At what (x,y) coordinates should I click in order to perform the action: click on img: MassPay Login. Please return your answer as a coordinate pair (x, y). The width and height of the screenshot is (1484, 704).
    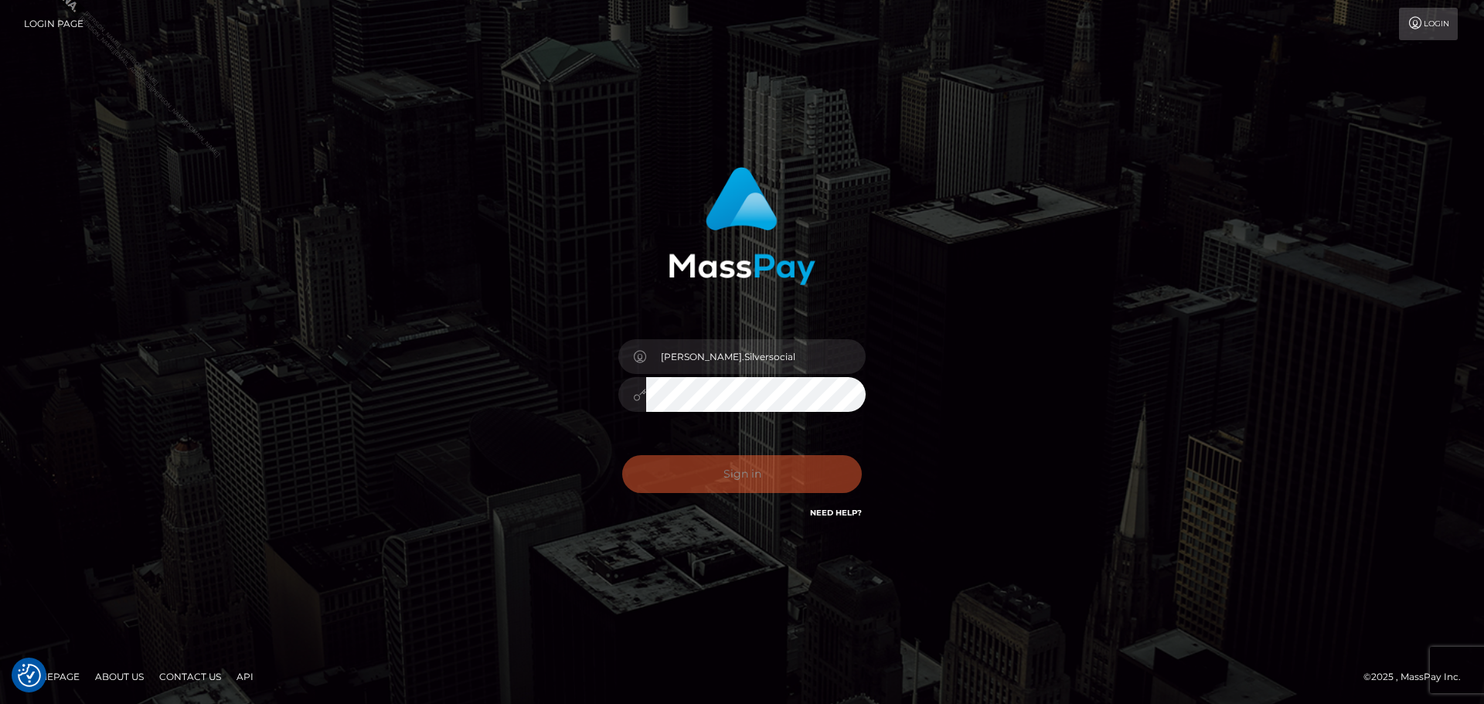
    Looking at the image, I should click on (742, 226).